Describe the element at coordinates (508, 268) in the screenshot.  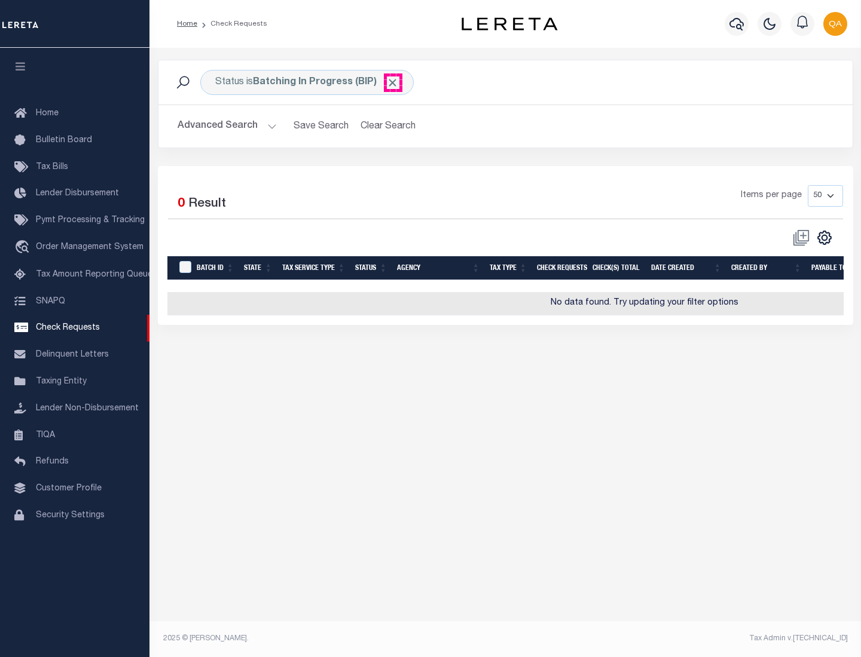
I see `th: Tax Type: activate to sort column ascending` at that location.